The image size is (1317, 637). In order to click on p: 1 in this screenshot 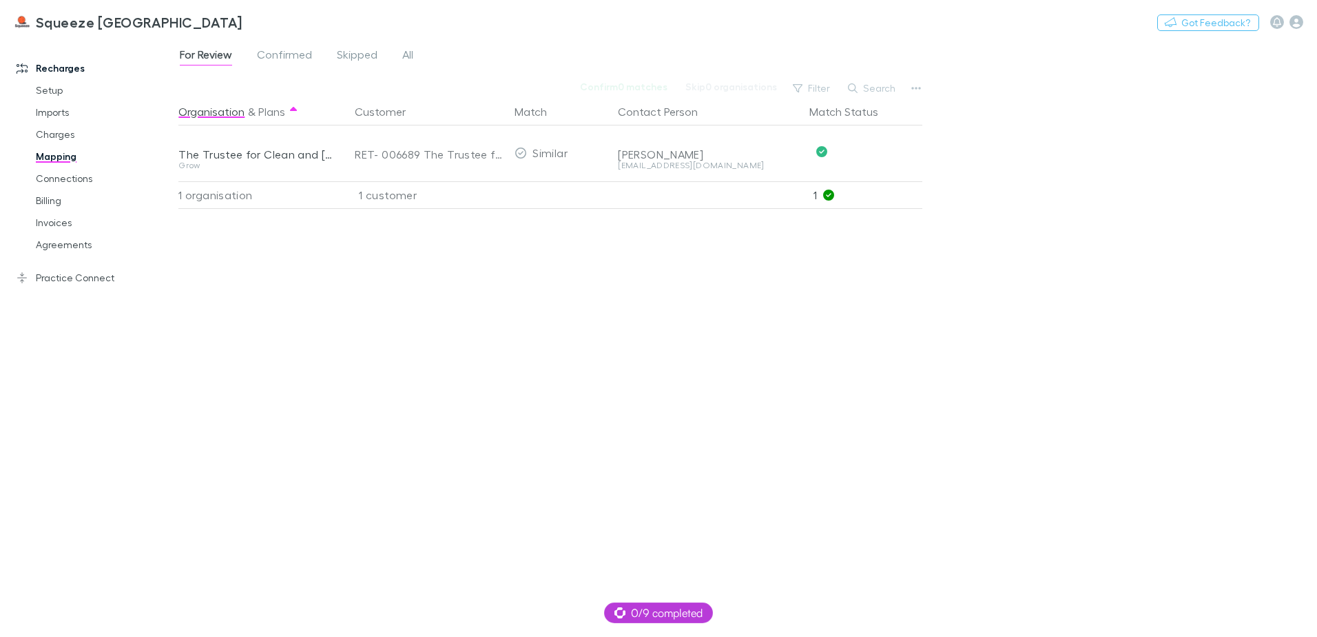, I will do `click(868, 195)`.